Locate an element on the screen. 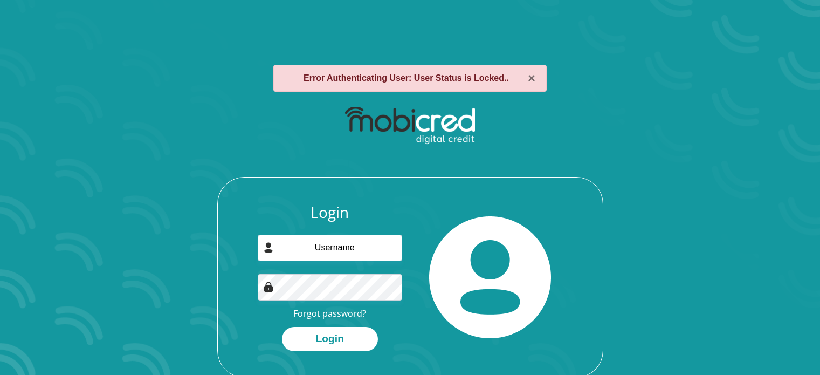 This screenshot has height=375, width=820. img: Image is located at coordinates (269, 287).